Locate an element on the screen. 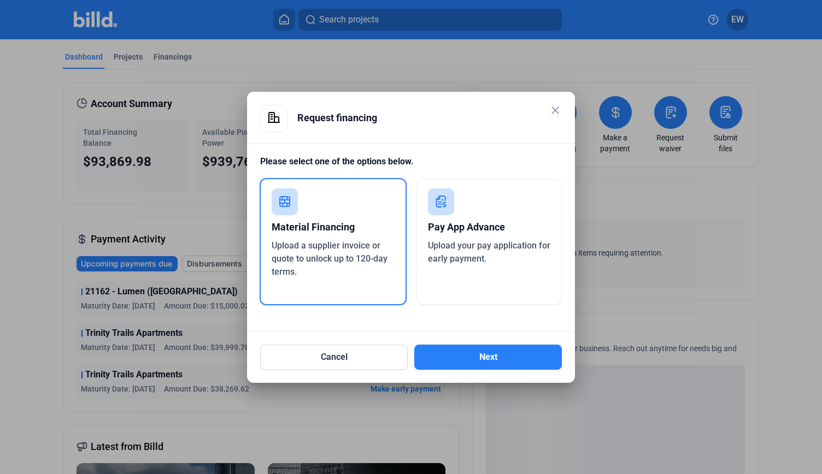 The image size is (822, 474). mat-icon: close is located at coordinates (555, 110).